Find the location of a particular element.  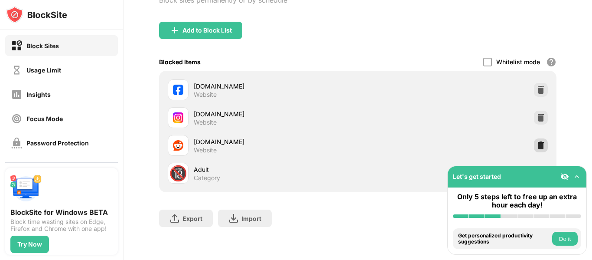

img: time-usage-off.svg is located at coordinates (16, 70).